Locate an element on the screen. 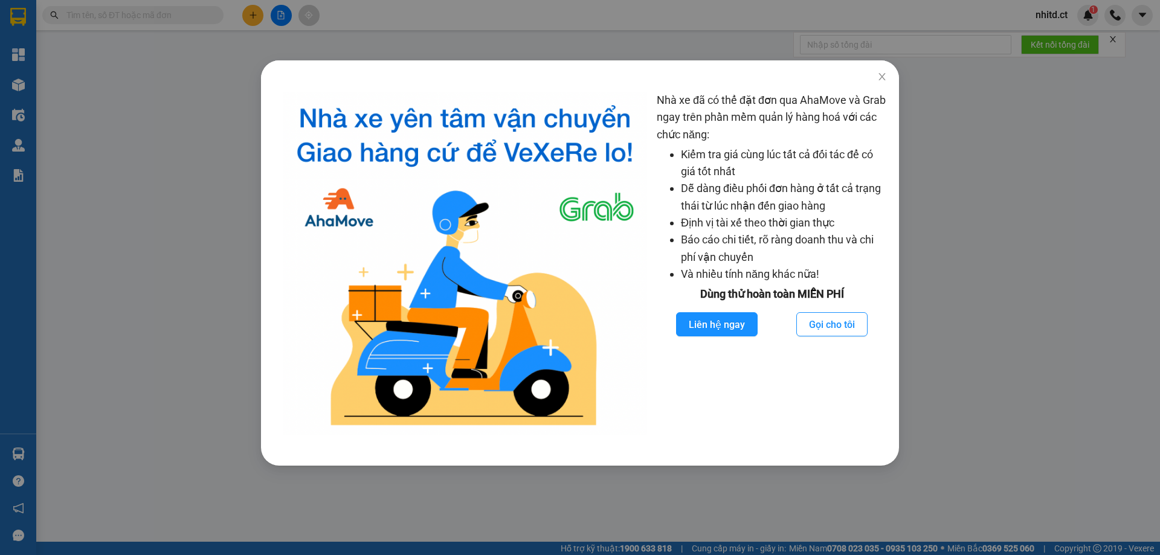 This screenshot has height=555, width=1160. li: Định vị tài xế theo thời gian thực is located at coordinates (783, 223).